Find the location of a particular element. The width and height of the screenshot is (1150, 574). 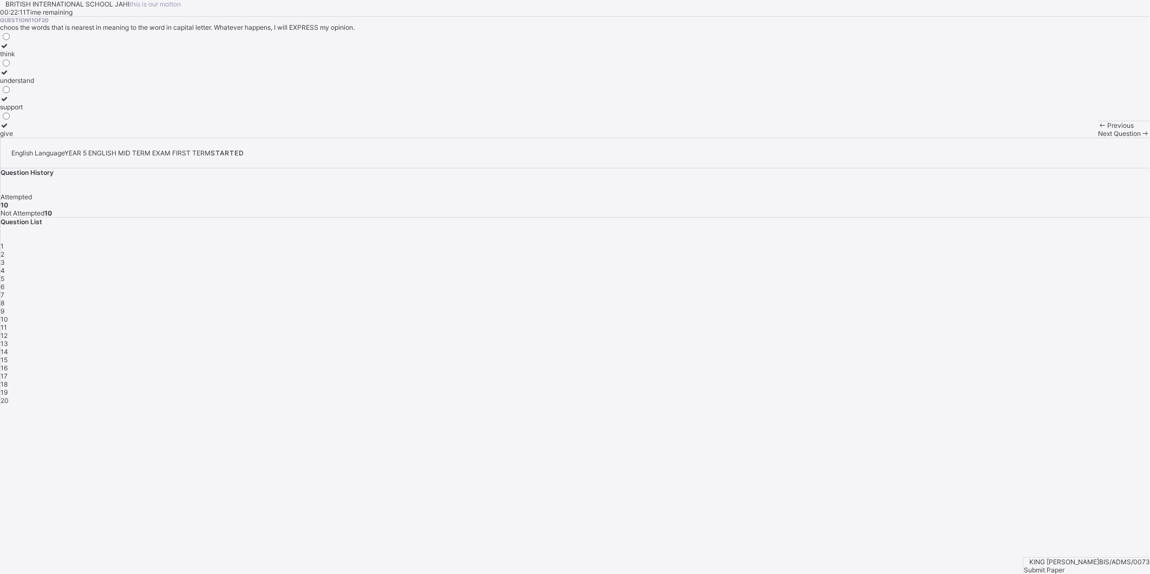

span: 8 is located at coordinates (2, 303).